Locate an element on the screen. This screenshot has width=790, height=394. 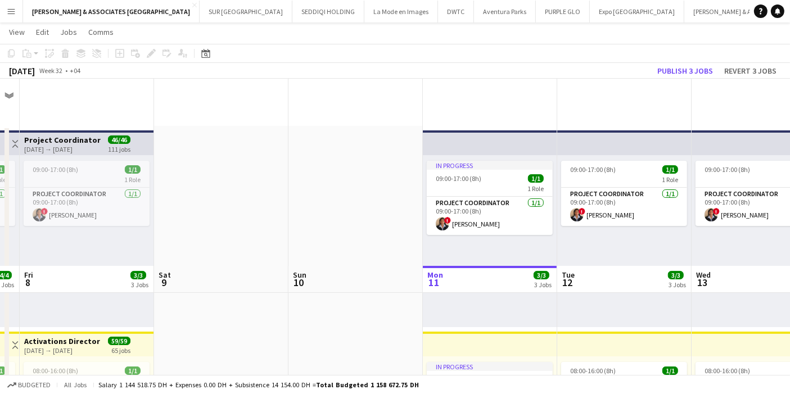
button: SEDDIQI HOLDING is located at coordinates (328, 11).